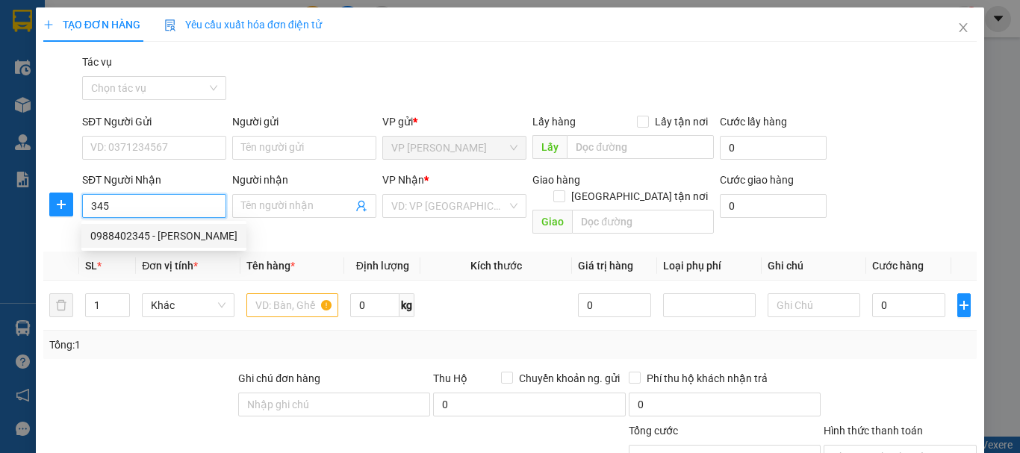  Describe the element at coordinates (709, 266) in the screenshot. I see `th: Loại phụ phí` at that location.